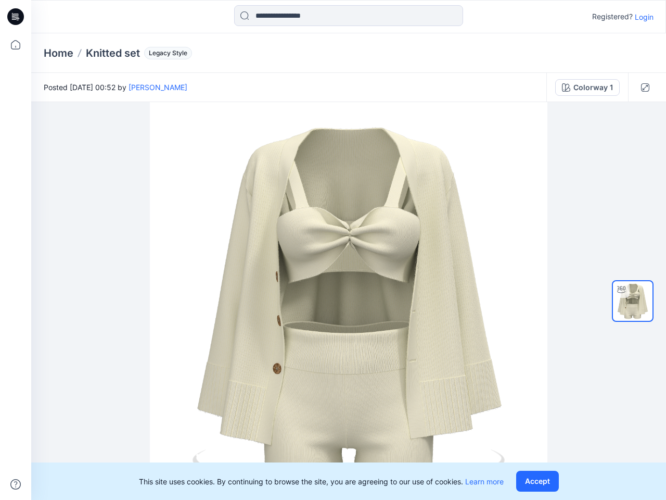 The image size is (666, 500). I want to click on p: Knitted set, so click(113, 53).